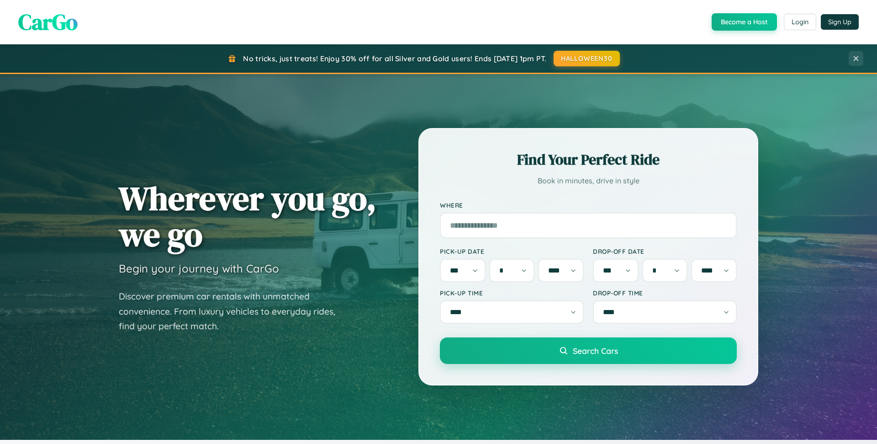 The height and width of the screenshot is (444, 877). What do you see at coordinates (233, 311) in the screenshot?
I see `p: Discover premium car rentals with unmatched convenience. From luxury vehicles to everyday rides, ...` at bounding box center [233, 311].